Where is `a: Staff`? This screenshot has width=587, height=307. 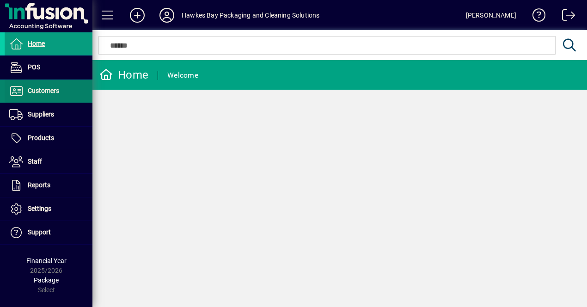 a: Staff is located at coordinates (48, 162).